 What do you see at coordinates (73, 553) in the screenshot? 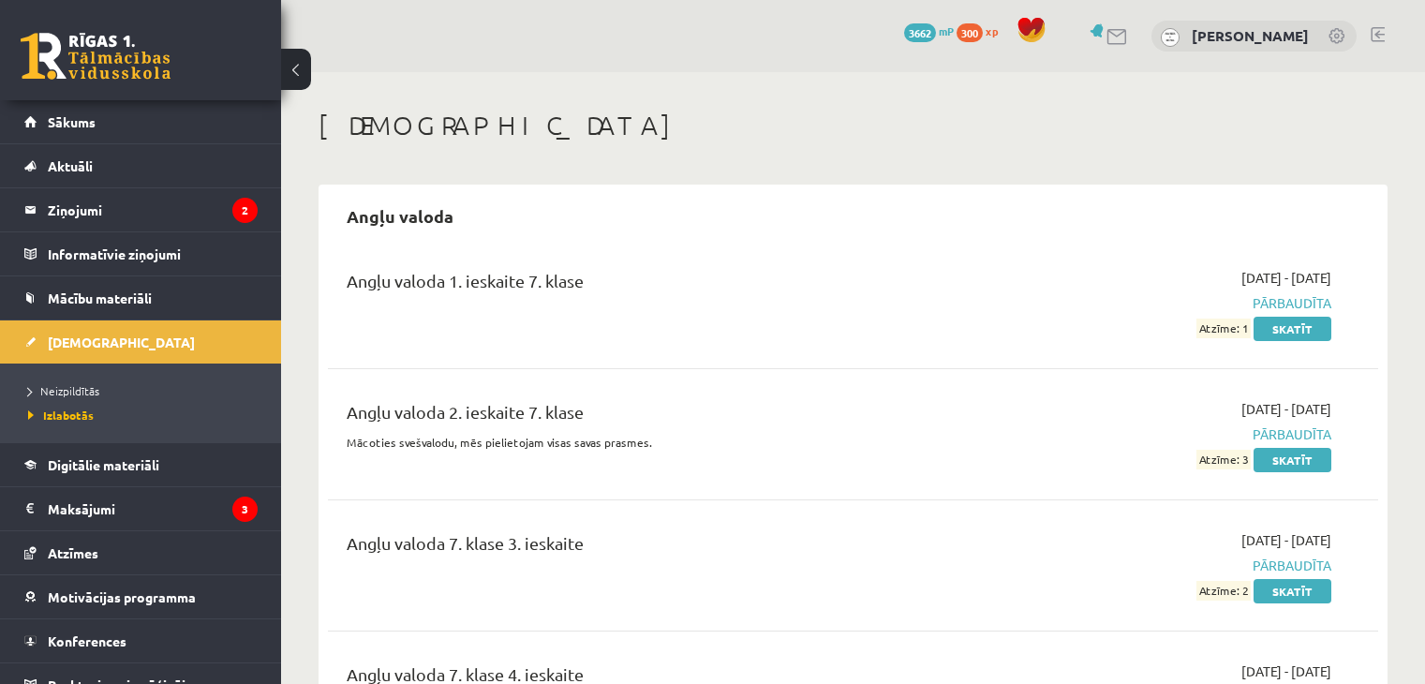
I see `span: Atzīmes` at bounding box center [73, 553].